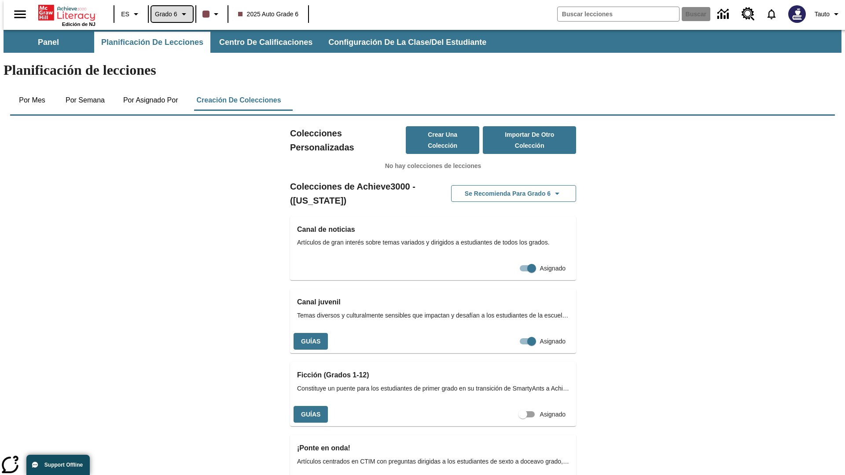 This screenshot has height=475, width=845. Describe the element at coordinates (151, 100) in the screenshot. I see `button: Por asignado por` at that location.